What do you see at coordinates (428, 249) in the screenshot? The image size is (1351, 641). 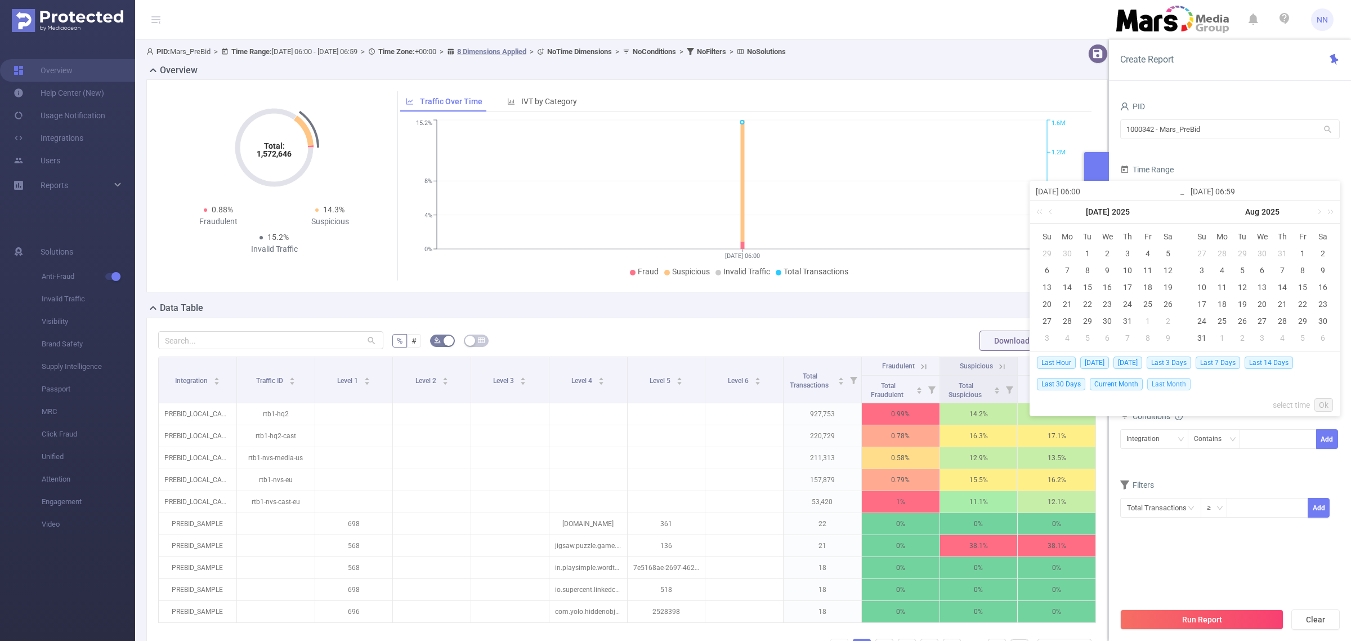 I see `tspan: 0%` at bounding box center [428, 249].